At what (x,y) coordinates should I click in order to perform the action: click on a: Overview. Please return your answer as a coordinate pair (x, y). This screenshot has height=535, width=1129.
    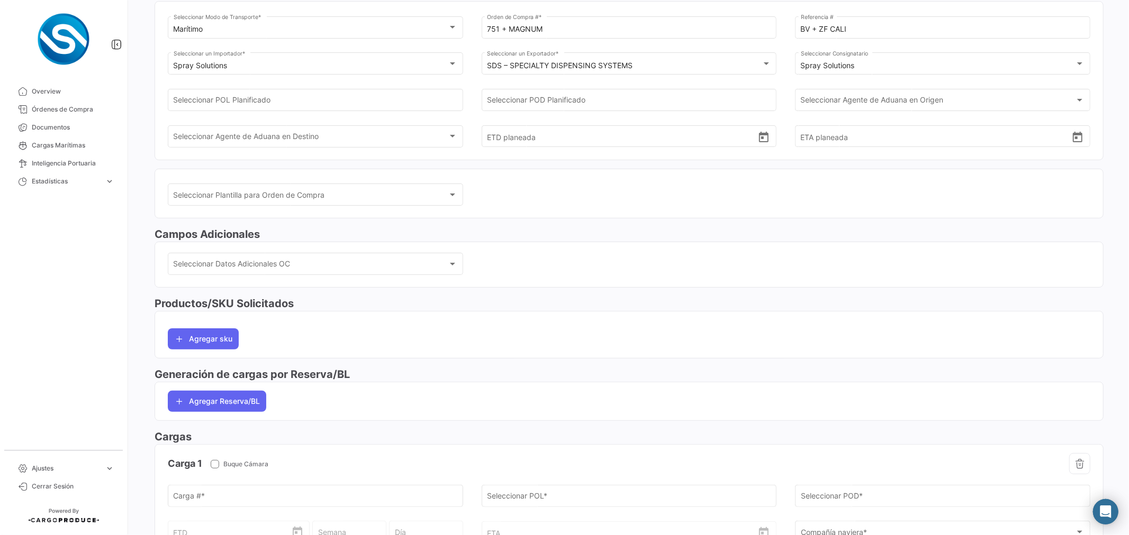
    Looking at the image, I should click on (63, 92).